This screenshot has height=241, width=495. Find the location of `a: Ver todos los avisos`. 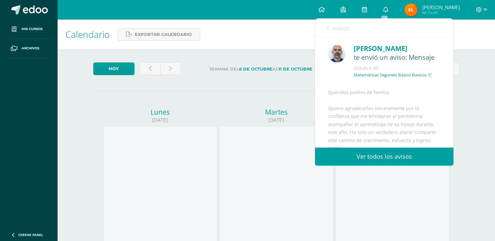

a: Ver todos los avisos is located at coordinates (384, 157).